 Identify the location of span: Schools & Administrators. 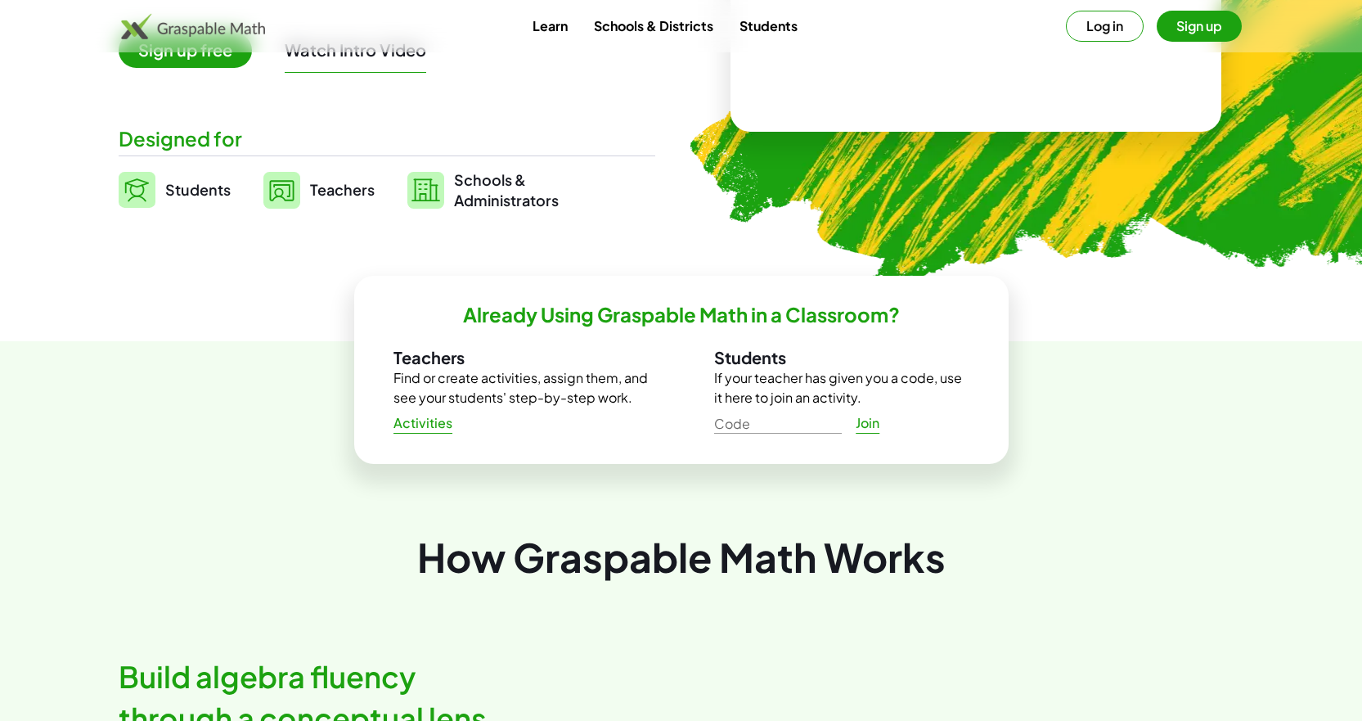
(506, 190).